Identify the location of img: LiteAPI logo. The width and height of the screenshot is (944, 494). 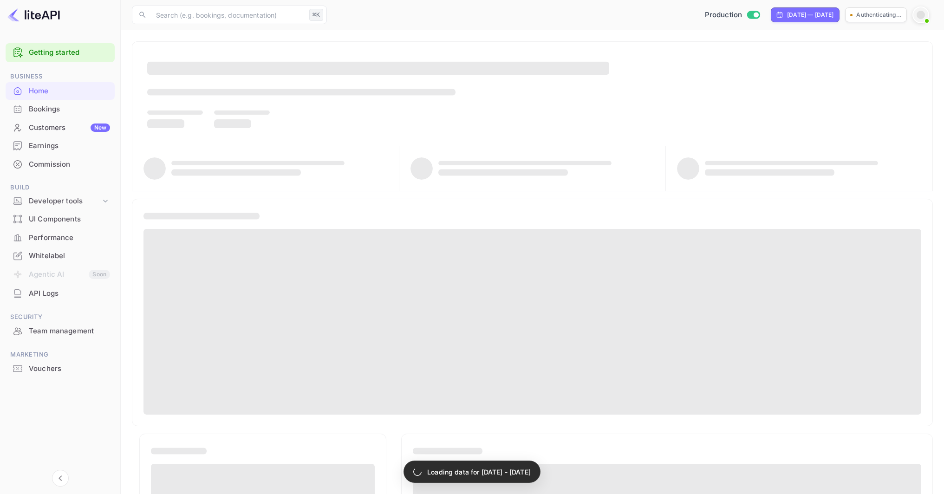
(33, 15).